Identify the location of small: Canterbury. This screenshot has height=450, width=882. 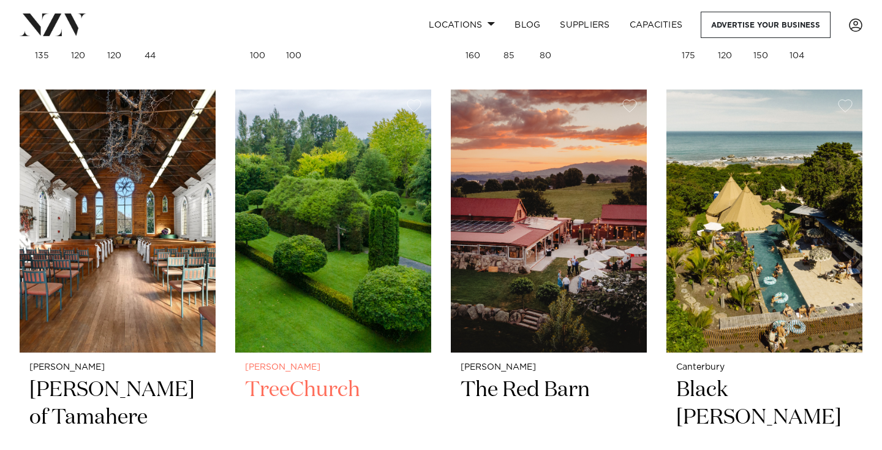
(764, 367).